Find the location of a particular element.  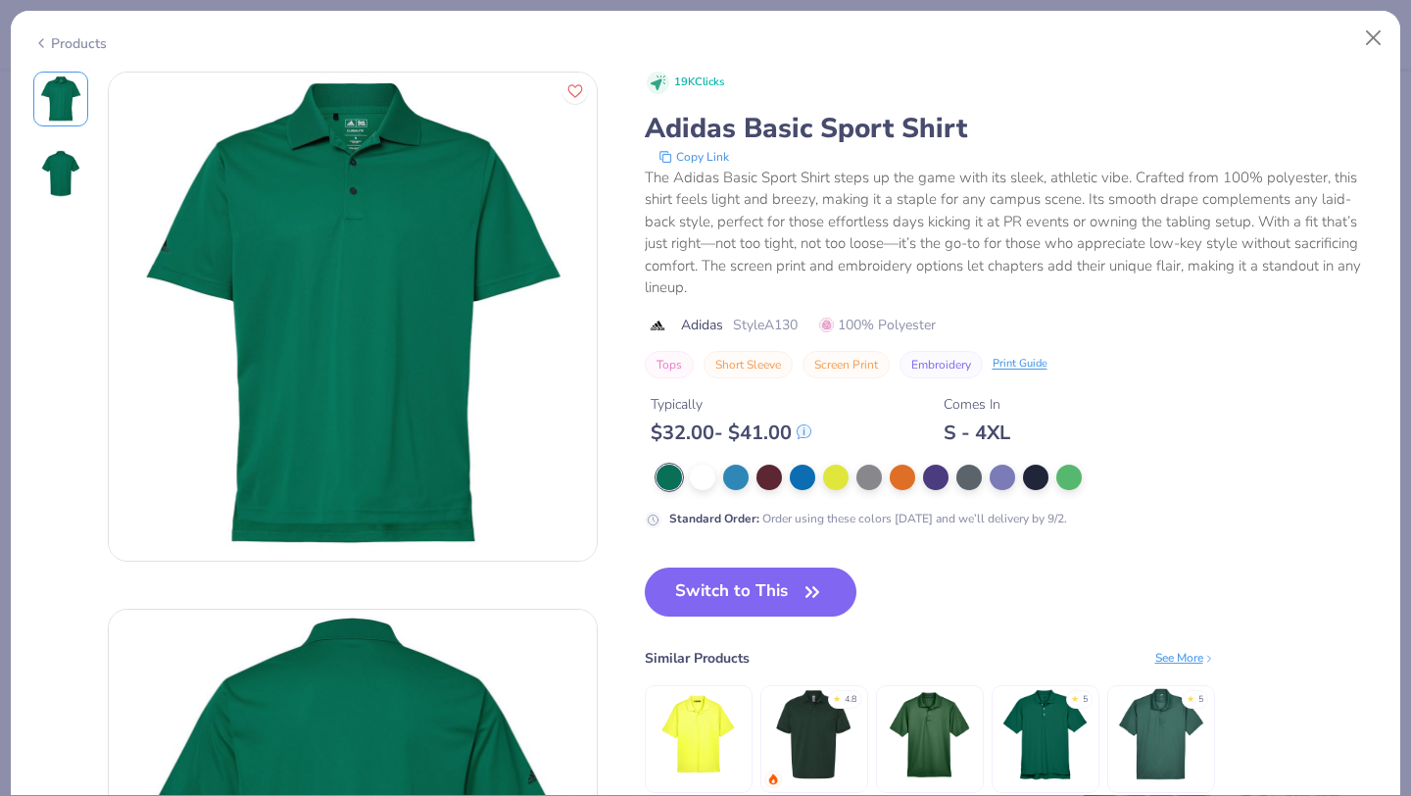

span: Style A130 is located at coordinates (765, 324).